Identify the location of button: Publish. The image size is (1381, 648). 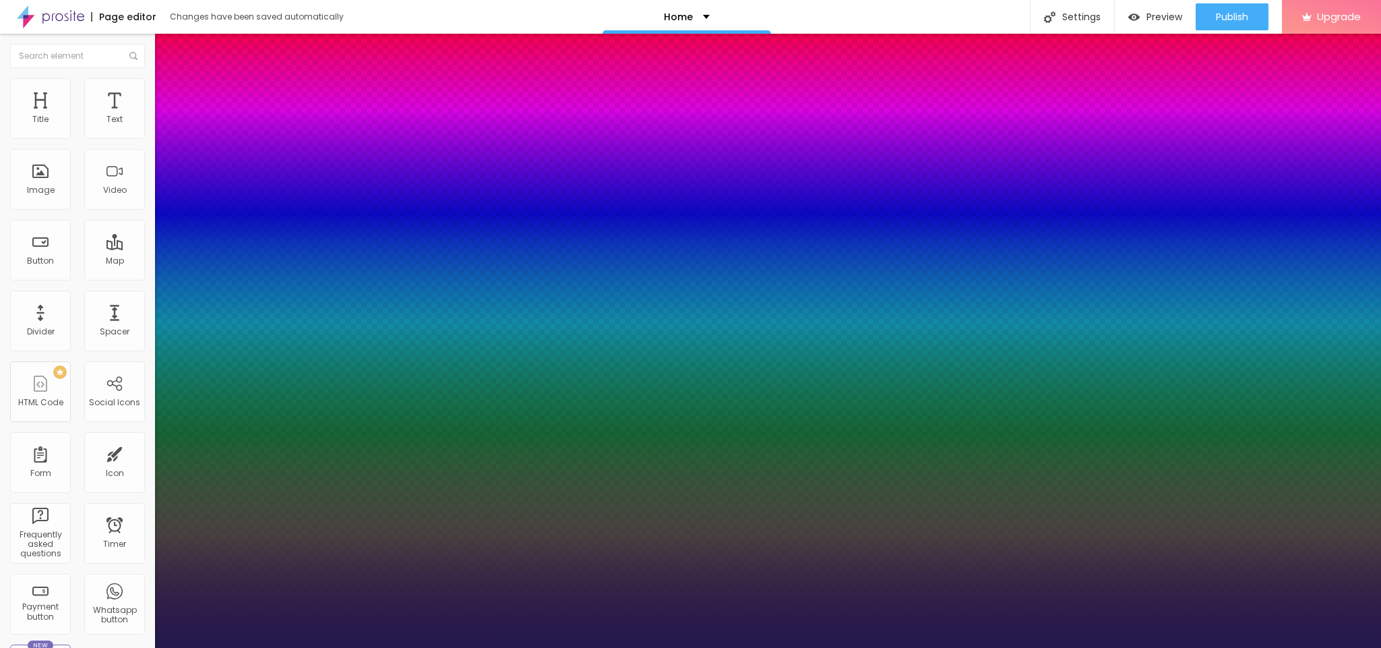
(1232, 17).